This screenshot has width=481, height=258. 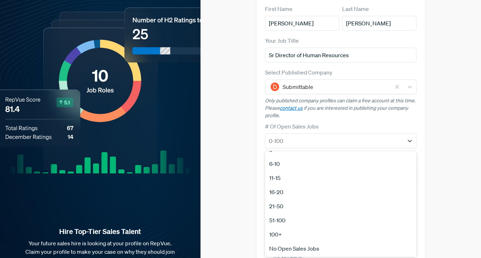 What do you see at coordinates (341, 220) in the screenshot?
I see `div: 51-100` at bounding box center [341, 220].